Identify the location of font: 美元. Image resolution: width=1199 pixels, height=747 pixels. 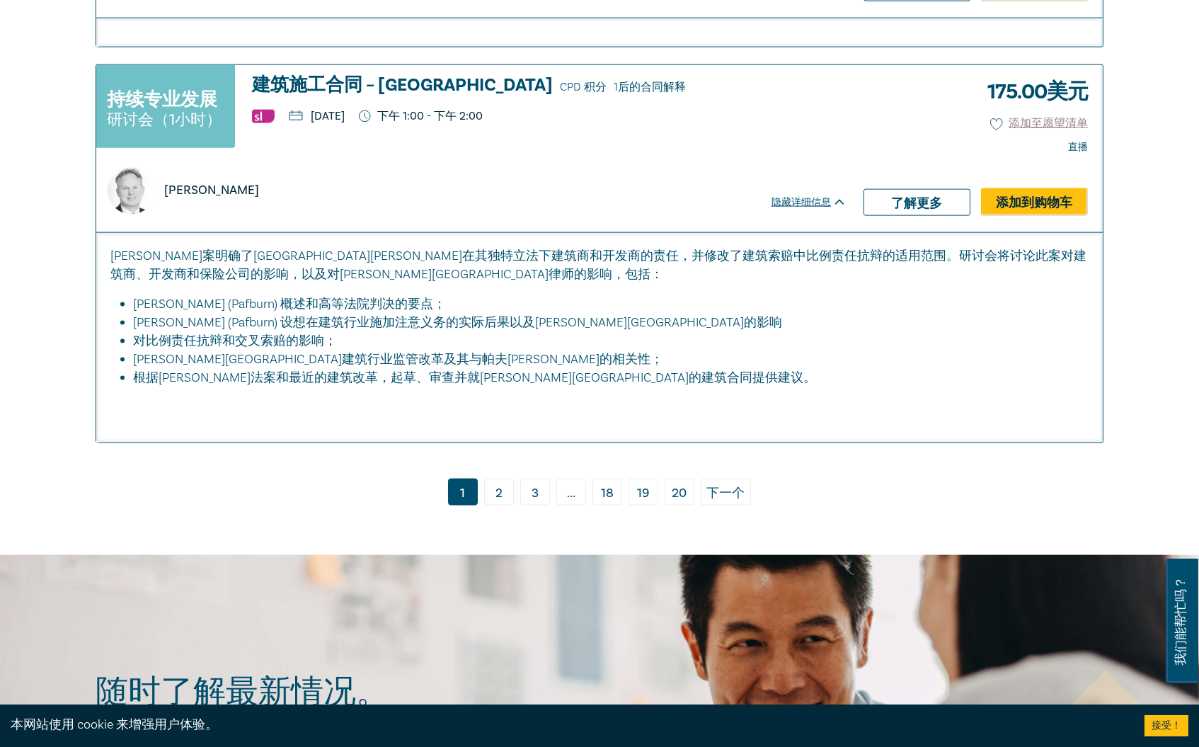
(1067, 92).